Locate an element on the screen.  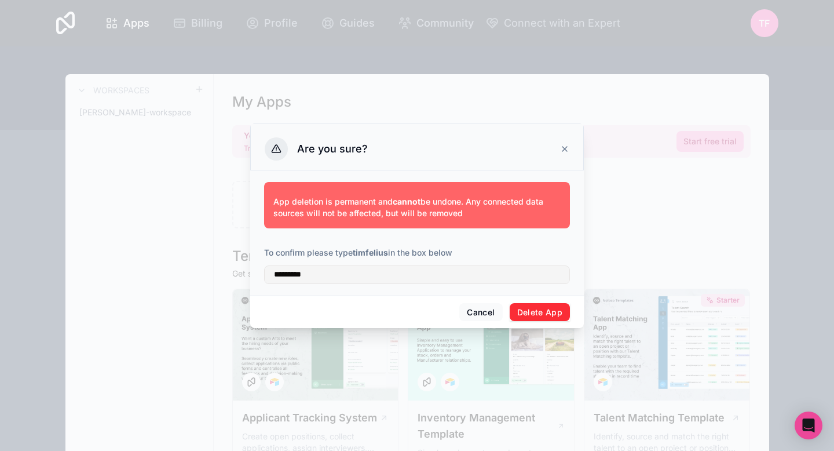
strong: timfelius is located at coordinates (370, 252).